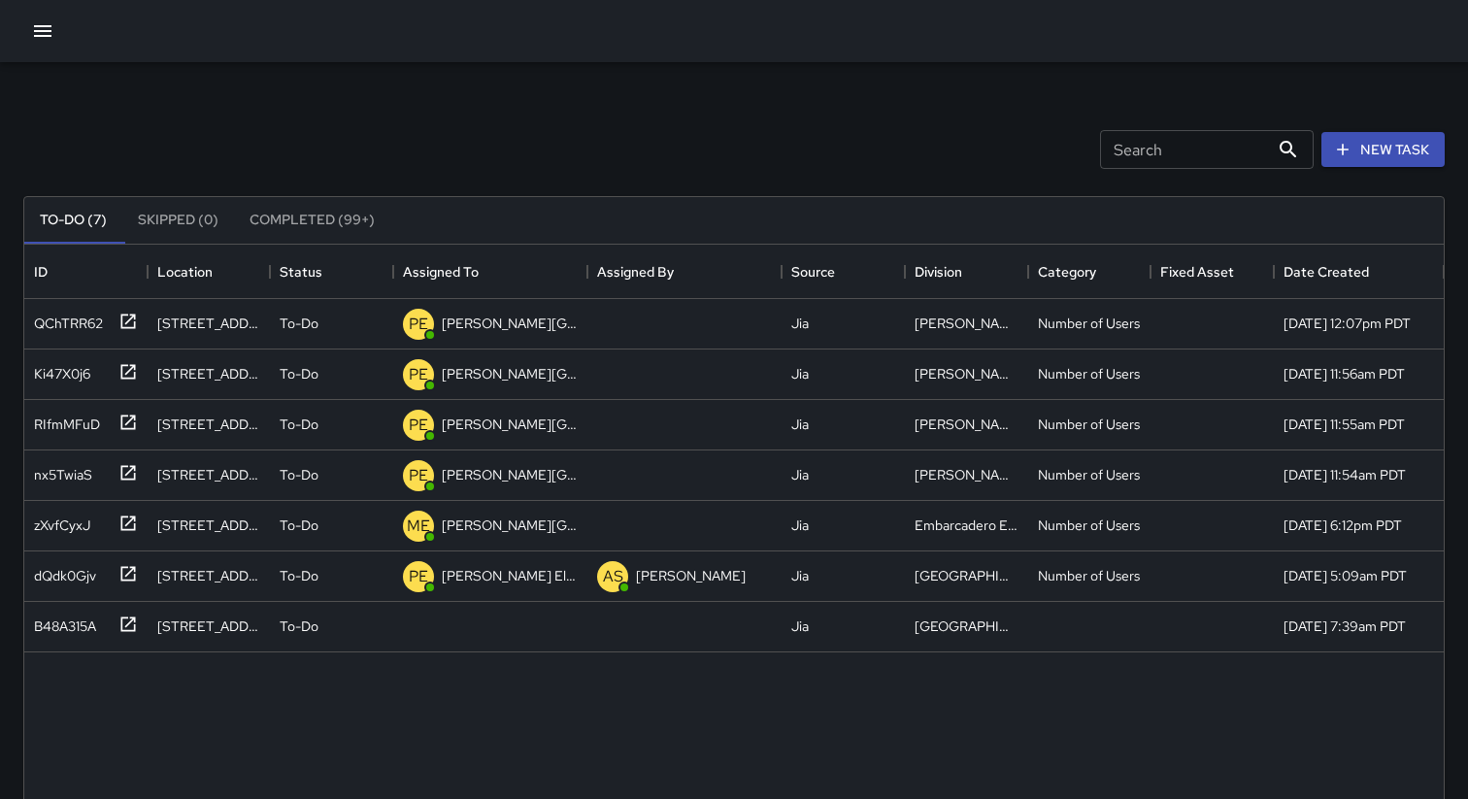 Image resolution: width=1468 pixels, height=799 pixels. I want to click on div: dQdk0Gjv, so click(61, 572).